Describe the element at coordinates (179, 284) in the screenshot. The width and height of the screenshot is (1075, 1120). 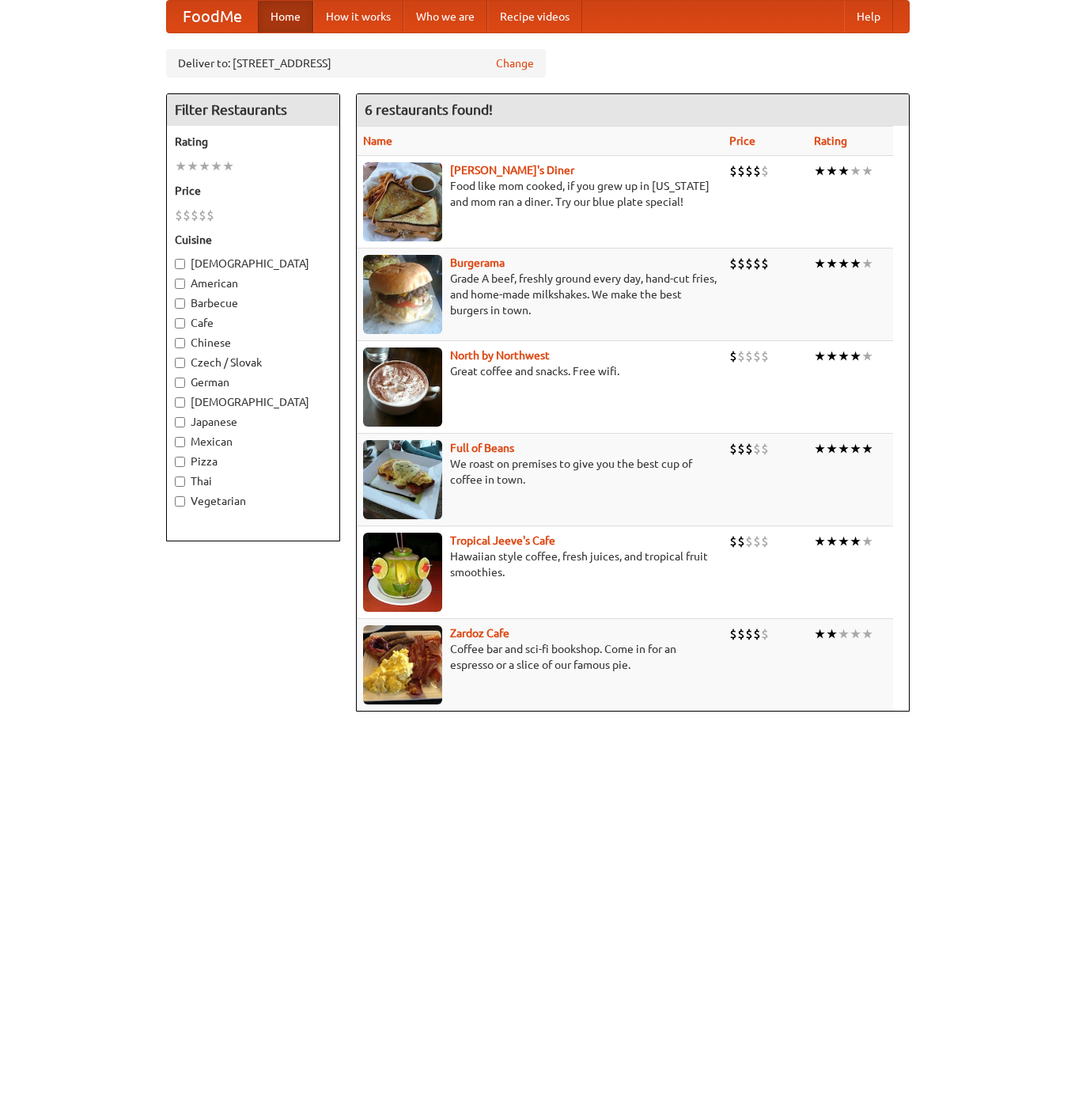
I see `input: American` at that location.